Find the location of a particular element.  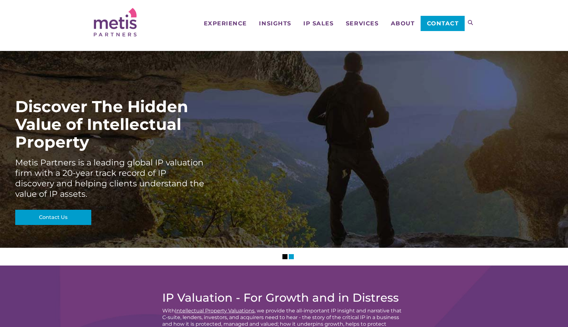

li: Slider Page 2 is located at coordinates (291, 257).